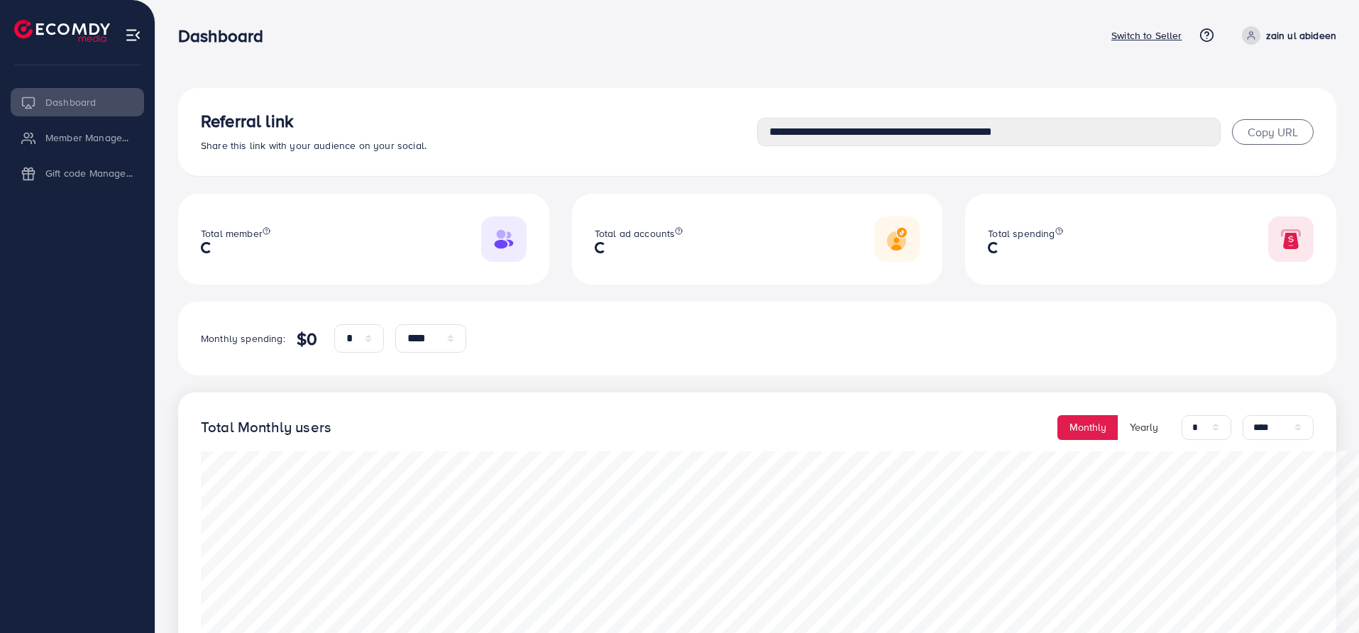  What do you see at coordinates (231, 234) in the screenshot?
I see `span: Total member` at bounding box center [231, 234].